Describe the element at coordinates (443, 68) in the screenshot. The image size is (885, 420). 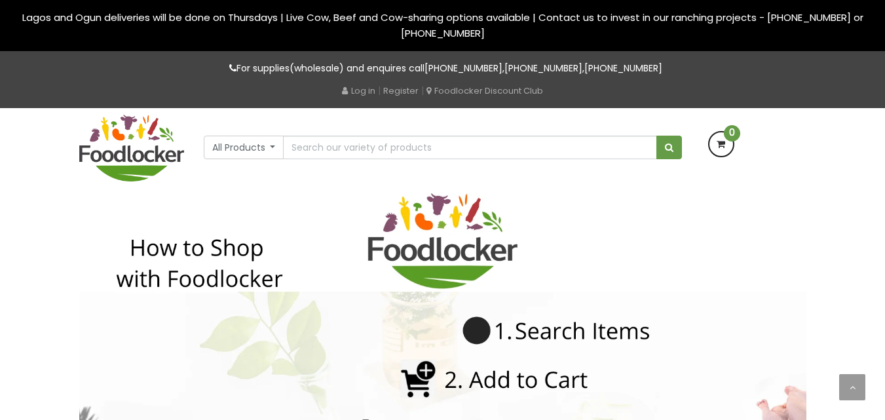
I see `p: For supplies(wholesale) and enquires call , ,` at that location.